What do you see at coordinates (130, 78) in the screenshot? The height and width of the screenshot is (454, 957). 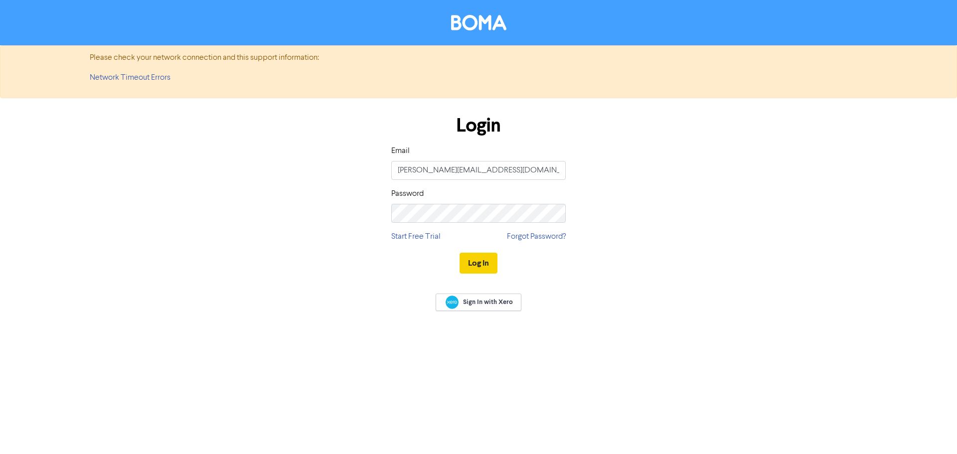 I see `a: Network Timeout Errors` at bounding box center [130, 78].